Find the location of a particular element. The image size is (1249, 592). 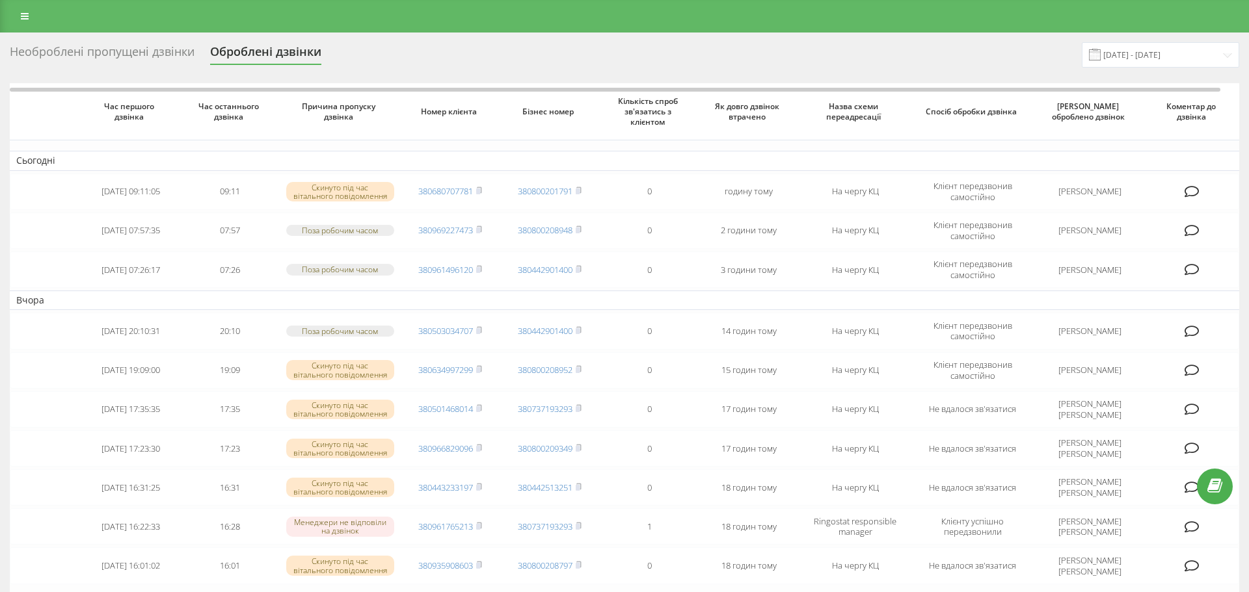

td: 07:57 is located at coordinates (230, 231).